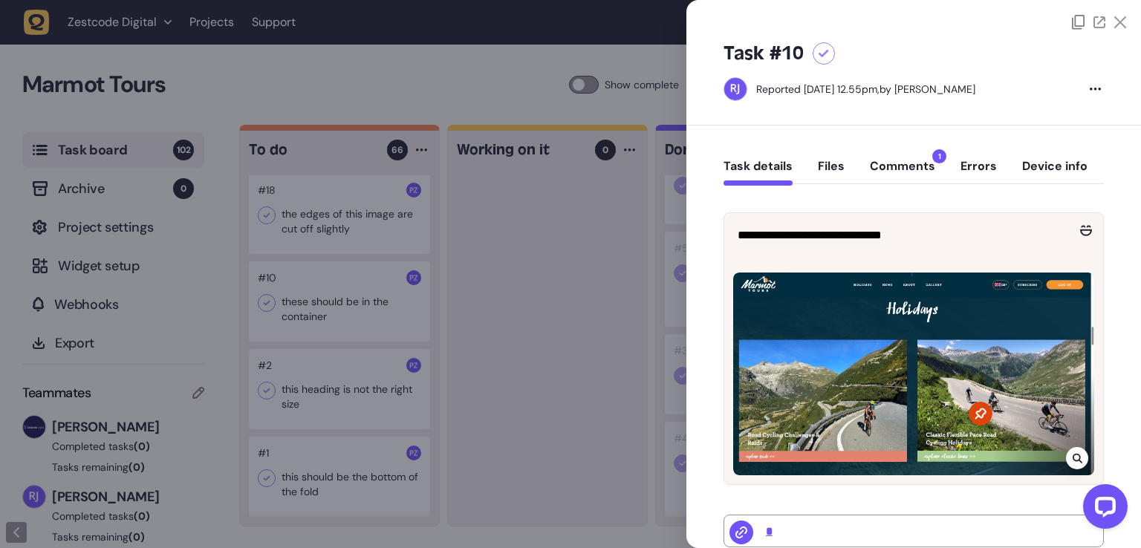  What do you see at coordinates (736, 89) in the screenshot?
I see `img: Riki-leigh Jones` at bounding box center [736, 89].